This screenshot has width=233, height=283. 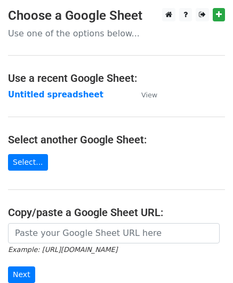 I want to click on input: Next, so click(x=21, y=274).